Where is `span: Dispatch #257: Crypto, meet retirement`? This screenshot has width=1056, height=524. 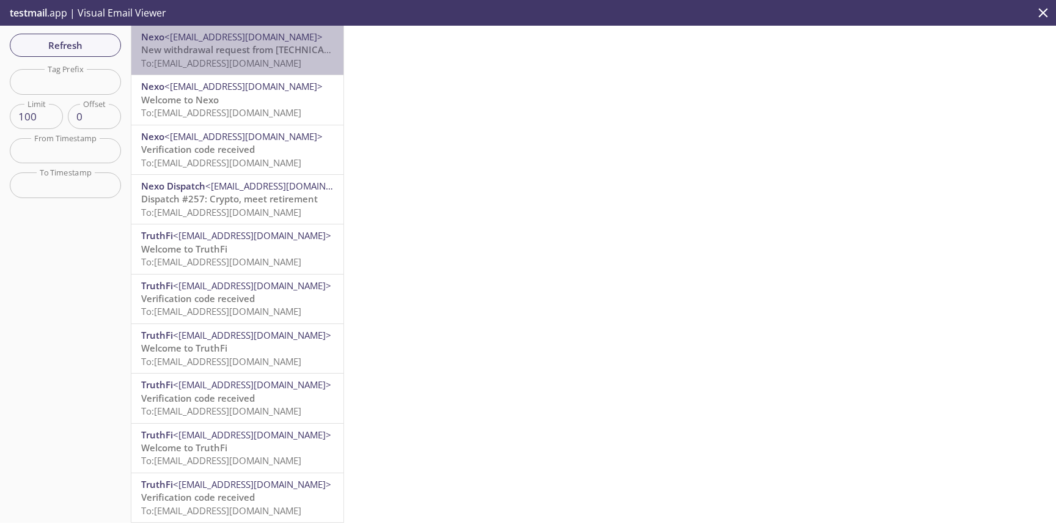 span: Dispatch #257: Crypto, meet retirement is located at coordinates (229, 199).